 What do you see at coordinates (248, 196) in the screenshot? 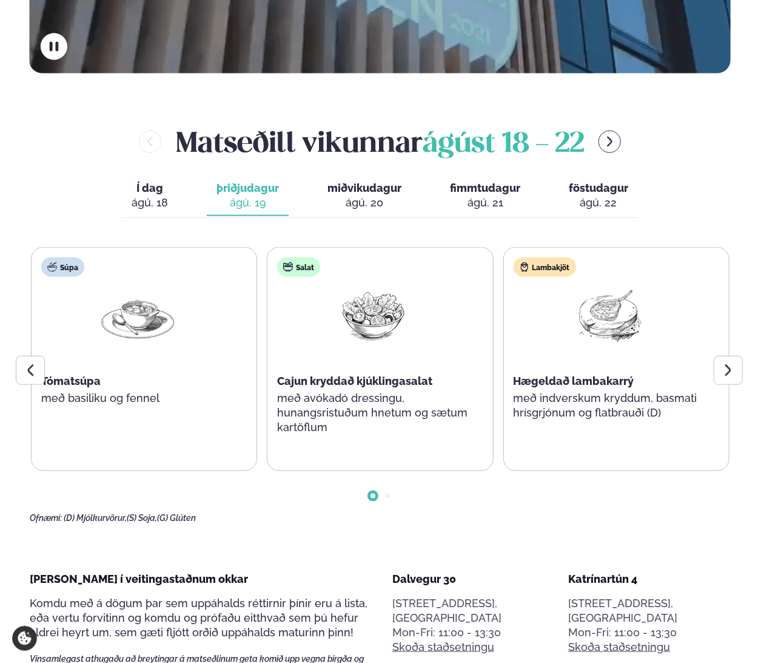
I see `button: þriðjudagur ágú. 19` at bounding box center [248, 196].